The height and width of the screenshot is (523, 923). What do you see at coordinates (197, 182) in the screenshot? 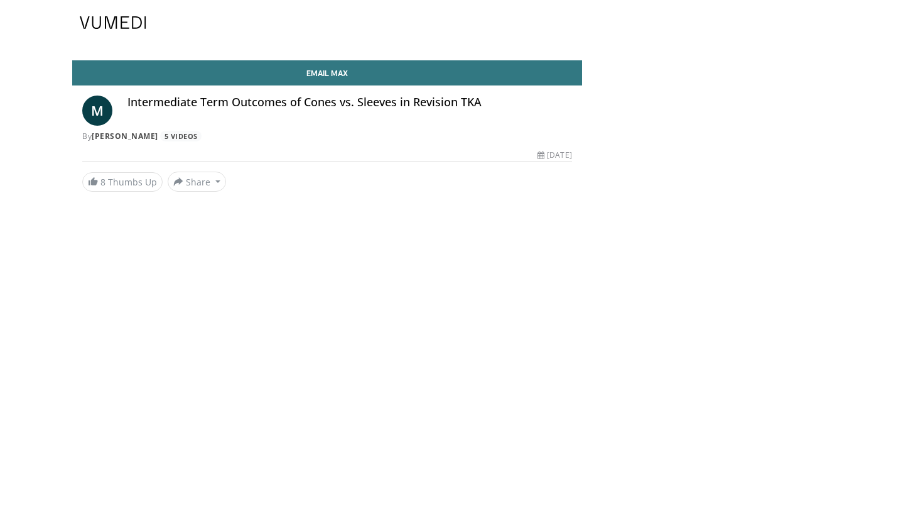
I see `button: Share` at bounding box center [197, 182].